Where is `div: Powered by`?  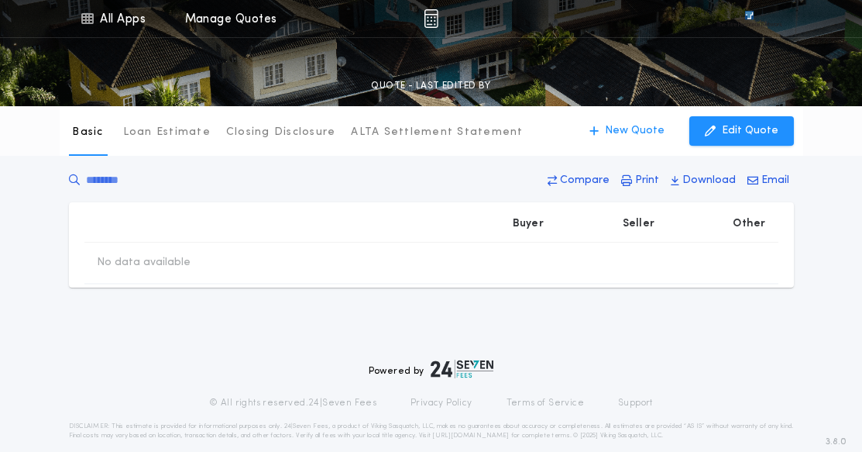 div: Powered by is located at coordinates (431, 369).